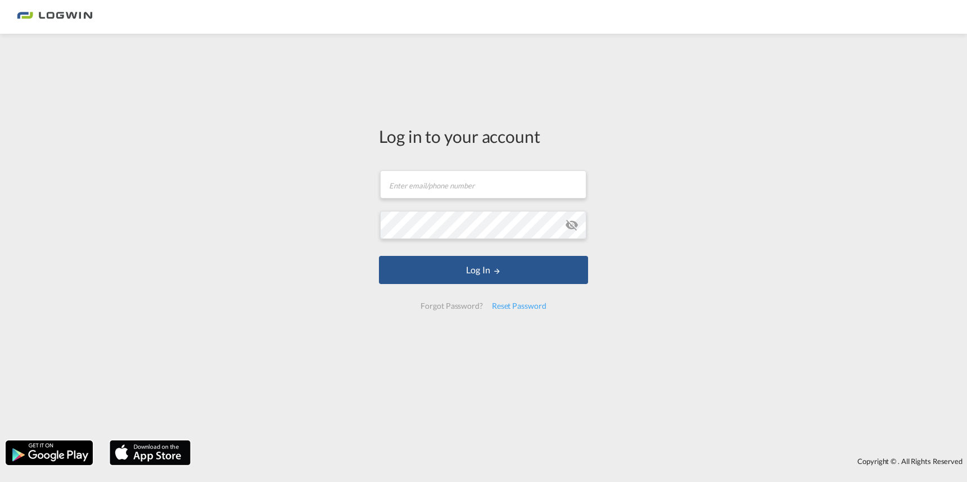 The image size is (967, 482). Describe the element at coordinates (55, 17) in the screenshot. I see `img: bc73a0e0d8c111efacd525e4c8ad7d32.png` at that location.